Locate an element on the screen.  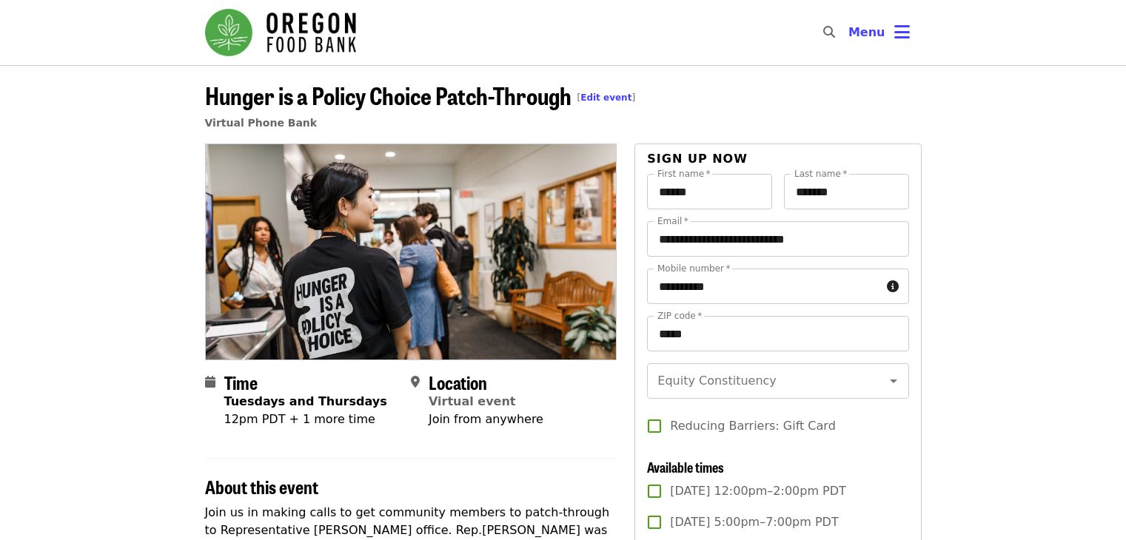
label: First name is located at coordinates (684, 174).